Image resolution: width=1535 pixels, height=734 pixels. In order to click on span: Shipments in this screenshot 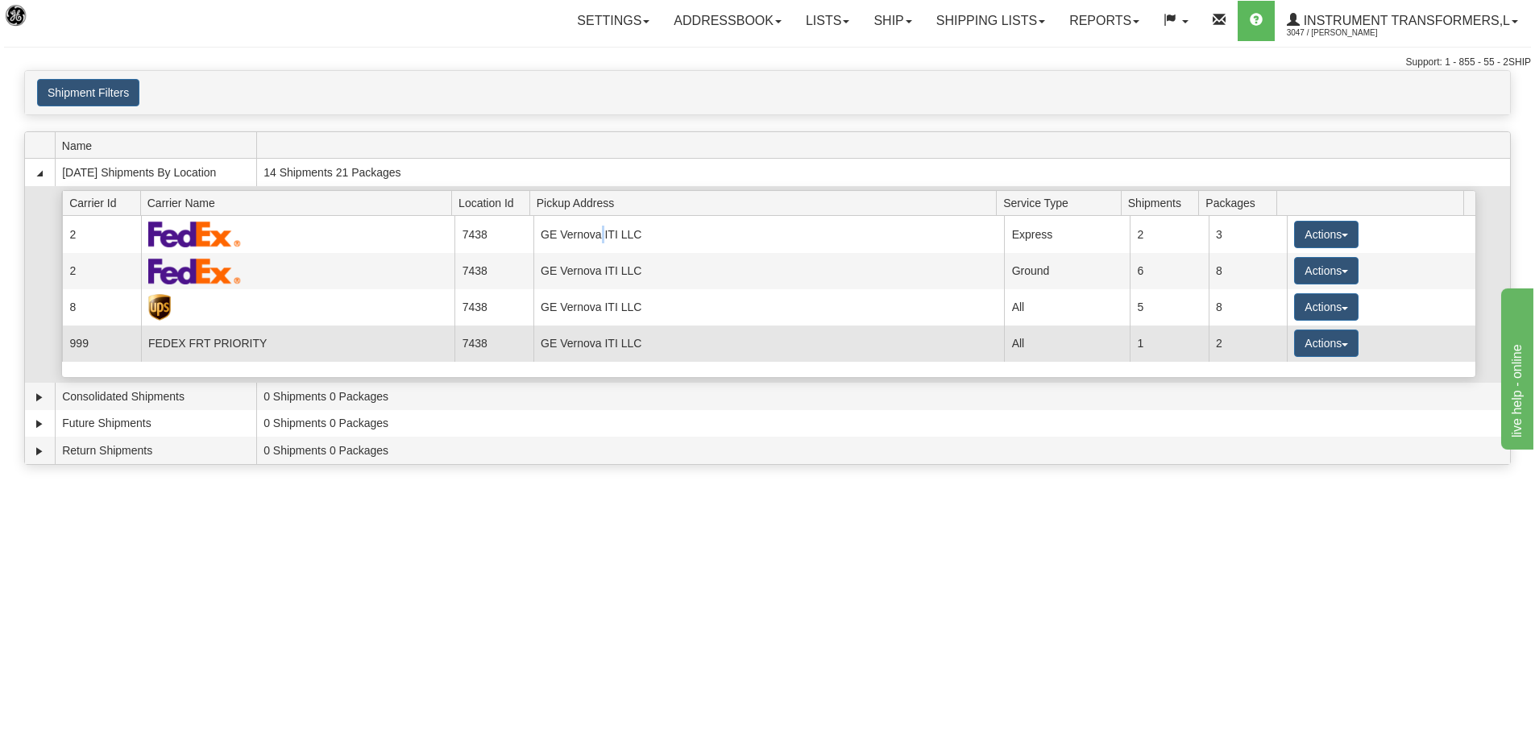, I will do `click(1163, 202)`.